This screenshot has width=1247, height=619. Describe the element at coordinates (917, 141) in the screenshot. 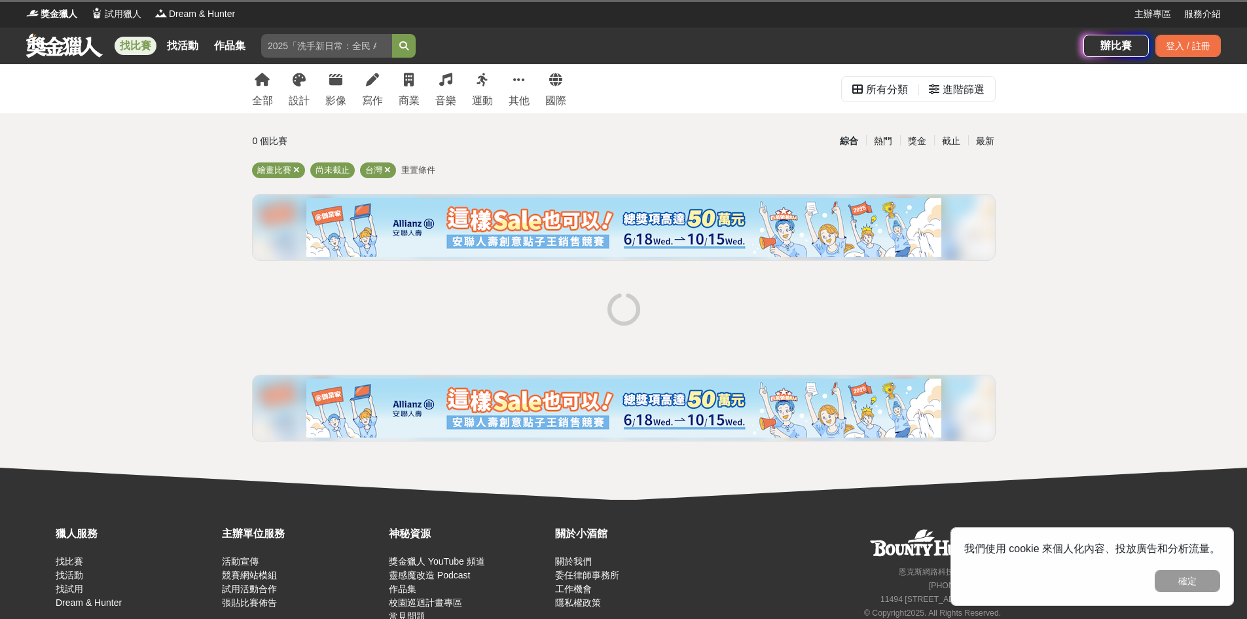

I see `div: 獎金` at that location.